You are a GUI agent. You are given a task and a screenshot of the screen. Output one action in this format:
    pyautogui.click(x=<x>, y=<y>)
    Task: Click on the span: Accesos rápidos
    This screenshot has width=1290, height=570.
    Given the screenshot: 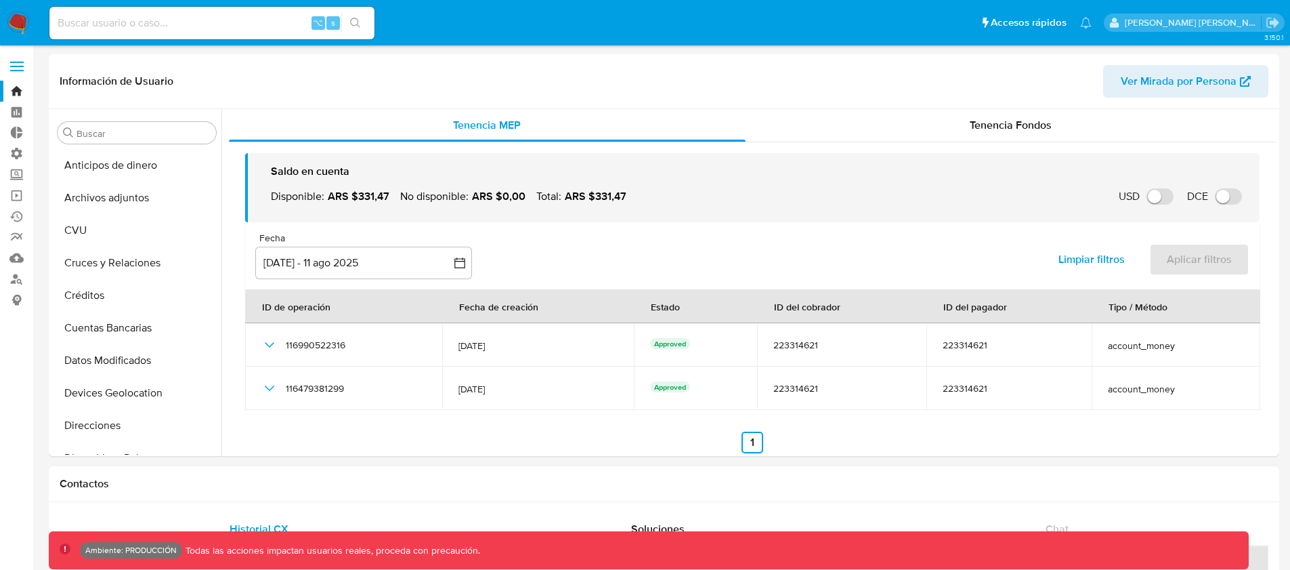 What is the action you would take?
    pyautogui.click(x=1029, y=22)
    